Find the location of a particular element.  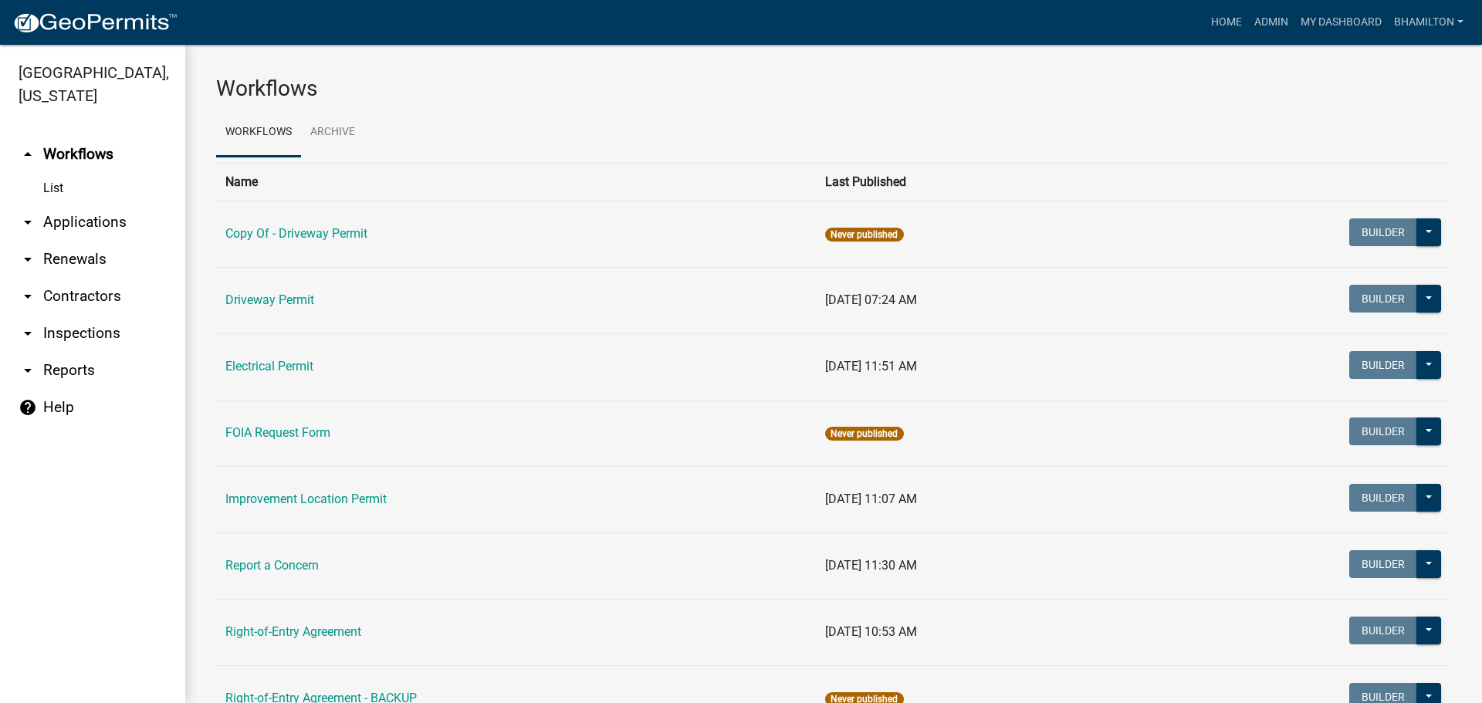

th: Last Published is located at coordinates (974, 181).